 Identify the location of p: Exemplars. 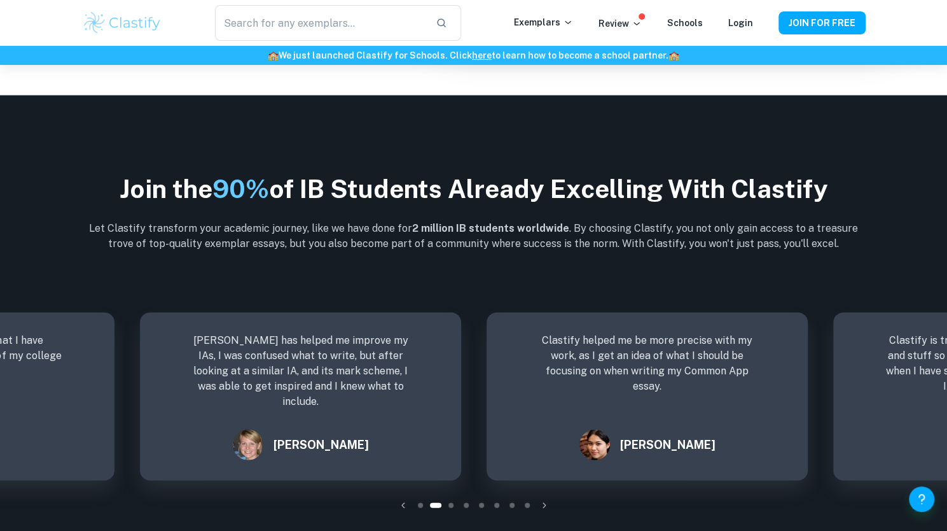
(543, 22).